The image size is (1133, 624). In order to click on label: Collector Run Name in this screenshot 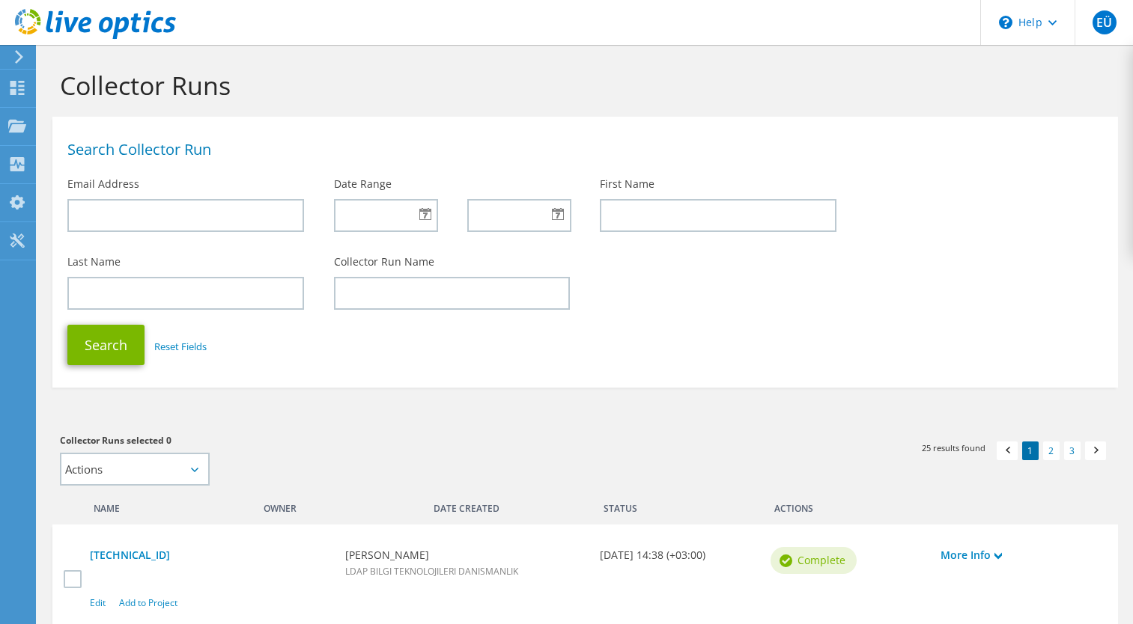, I will do `click(384, 262)`.